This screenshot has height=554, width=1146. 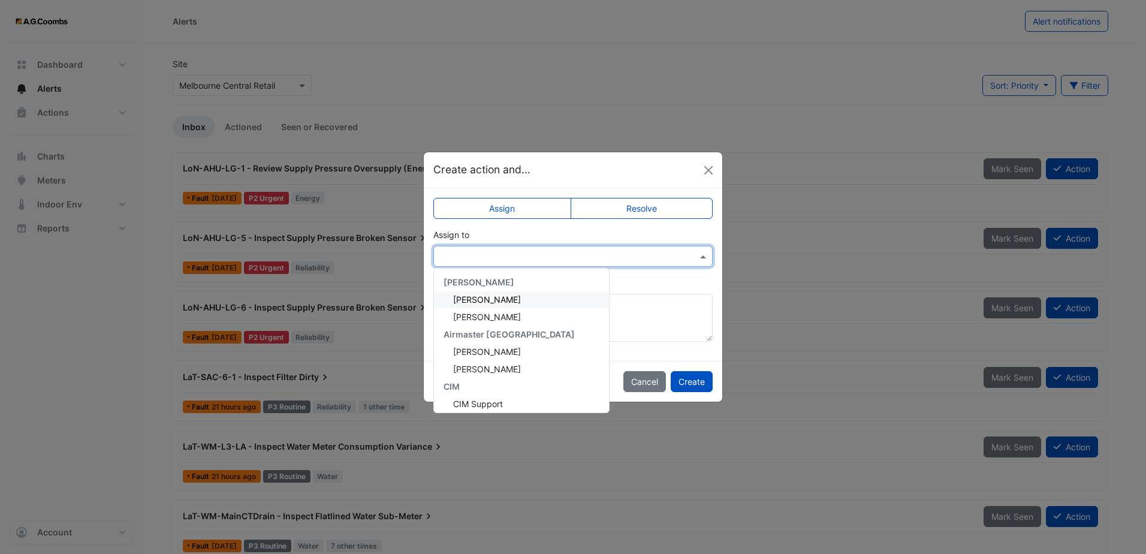 I want to click on label: Assign to, so click(x=451, y=234).